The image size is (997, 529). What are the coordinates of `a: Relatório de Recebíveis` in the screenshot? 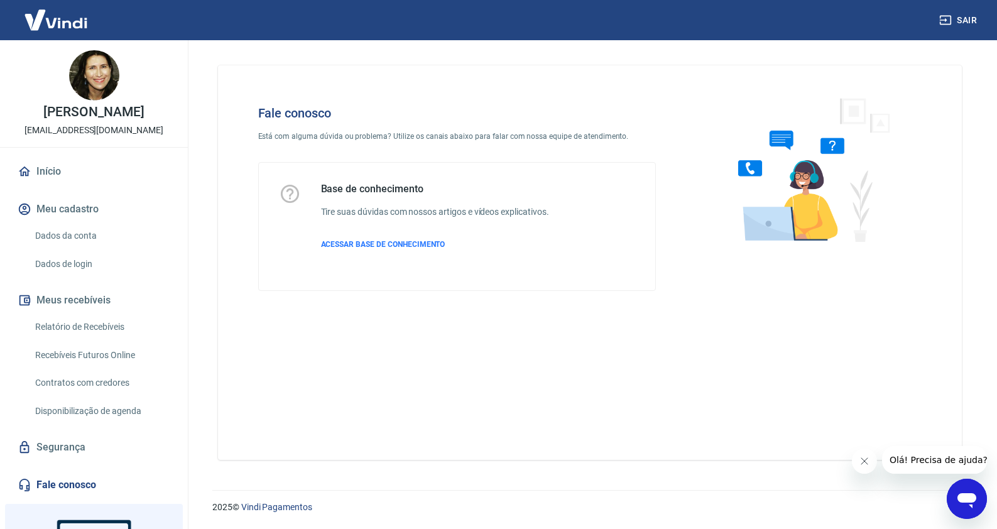 It's located at (101, 327).